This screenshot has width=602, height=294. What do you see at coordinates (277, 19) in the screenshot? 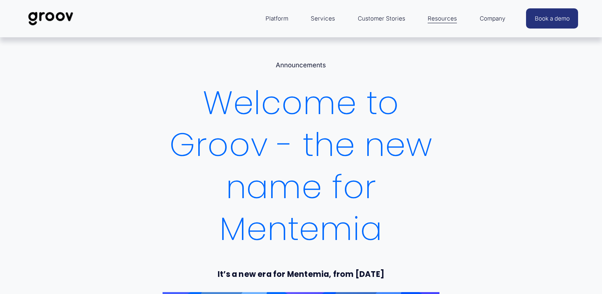
I see `span: Platform` at bounding box center [277, 19].